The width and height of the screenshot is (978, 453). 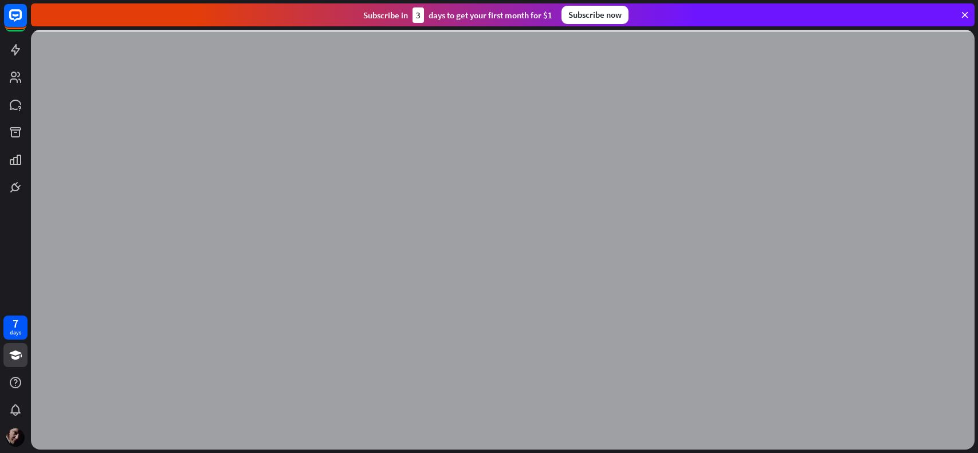 I want to click on div: days, so click(x=15, y=333).